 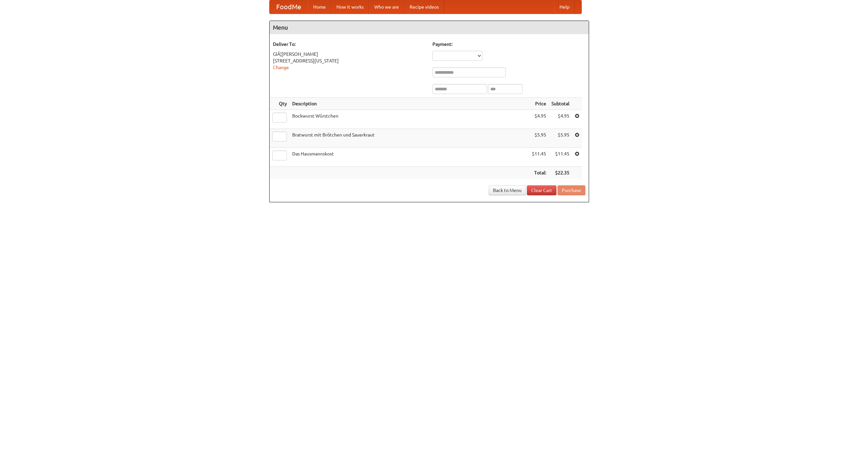 I want to click on a: Back to Menu, so click(x=507, y=190).